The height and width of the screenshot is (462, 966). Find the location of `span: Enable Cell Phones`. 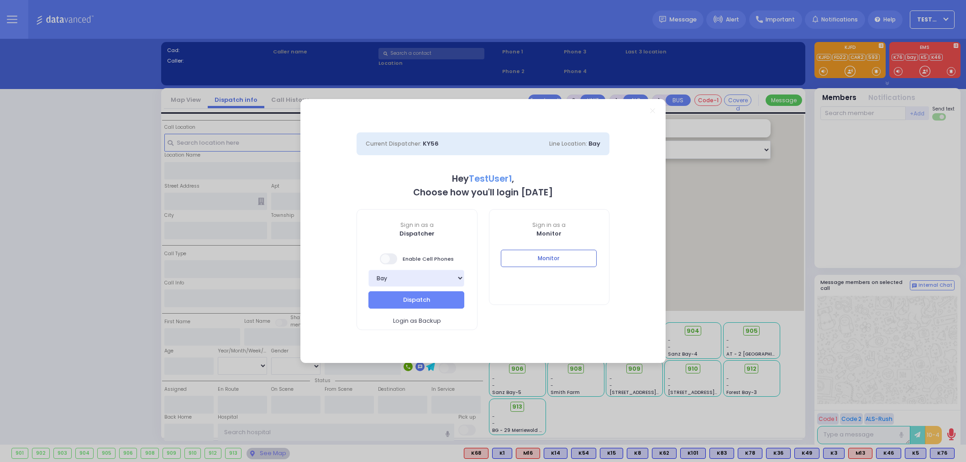

span: Enable Cell Phones is located at coordinates (417, 259).